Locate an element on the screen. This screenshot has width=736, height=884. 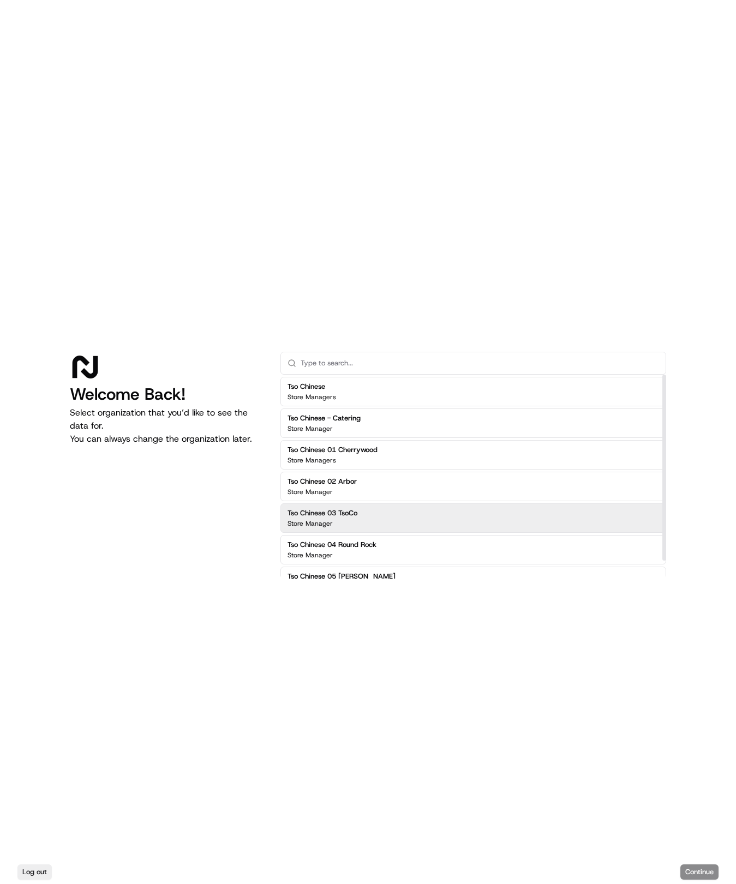
h2: Tso Chinese 02 Arbor is located at coordinates (322, 482).